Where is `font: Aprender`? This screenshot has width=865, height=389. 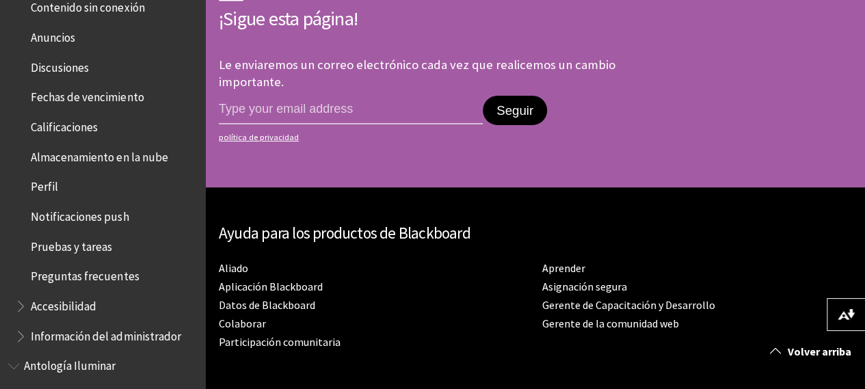 font: Aprender is located at coordinates (563, 268).